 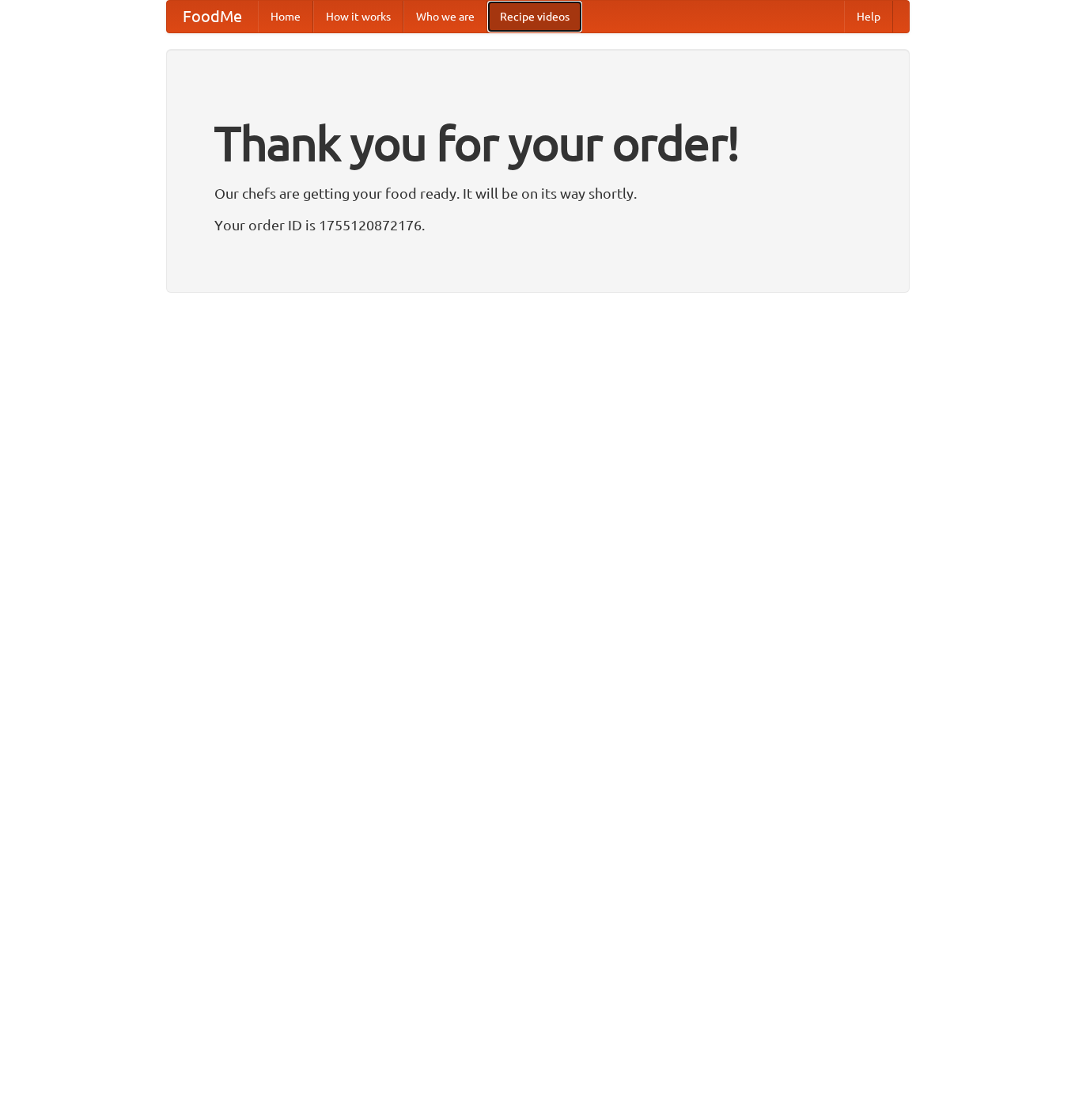 I want to click on p: Our chefs are getting your food ready. It will be on its way shortly., so click(x=538, y=193).